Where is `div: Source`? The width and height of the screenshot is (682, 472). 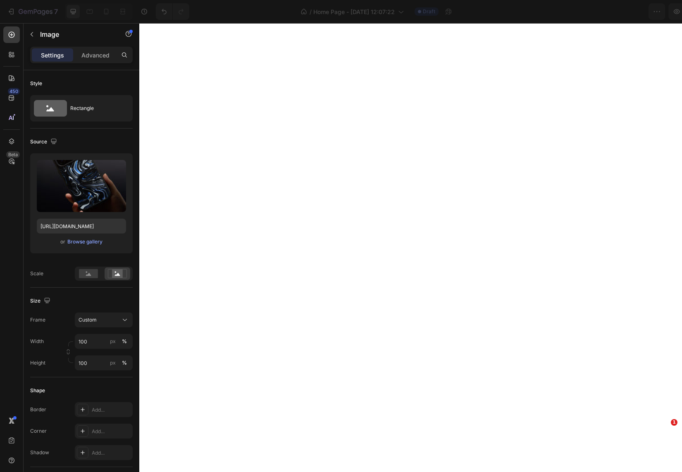 div: Source is located at coordinates (44, 142).